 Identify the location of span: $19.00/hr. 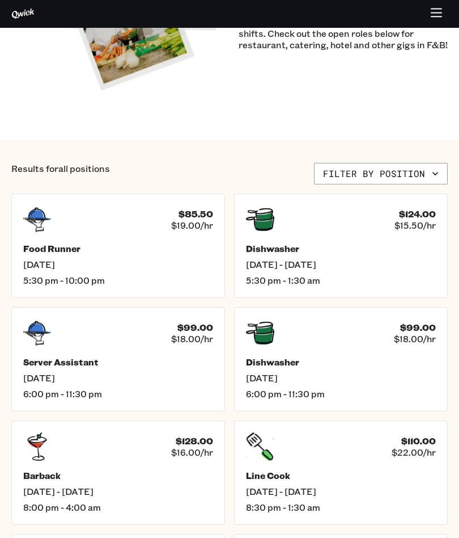
(192, 226).